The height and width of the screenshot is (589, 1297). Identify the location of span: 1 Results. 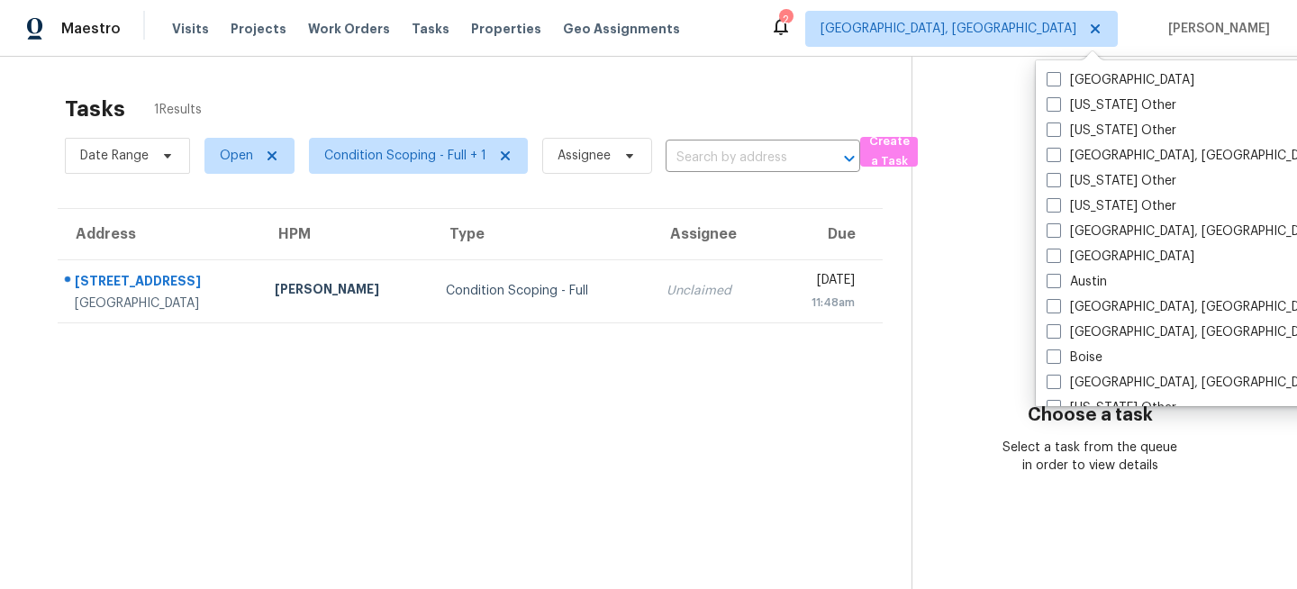
(177, 110).